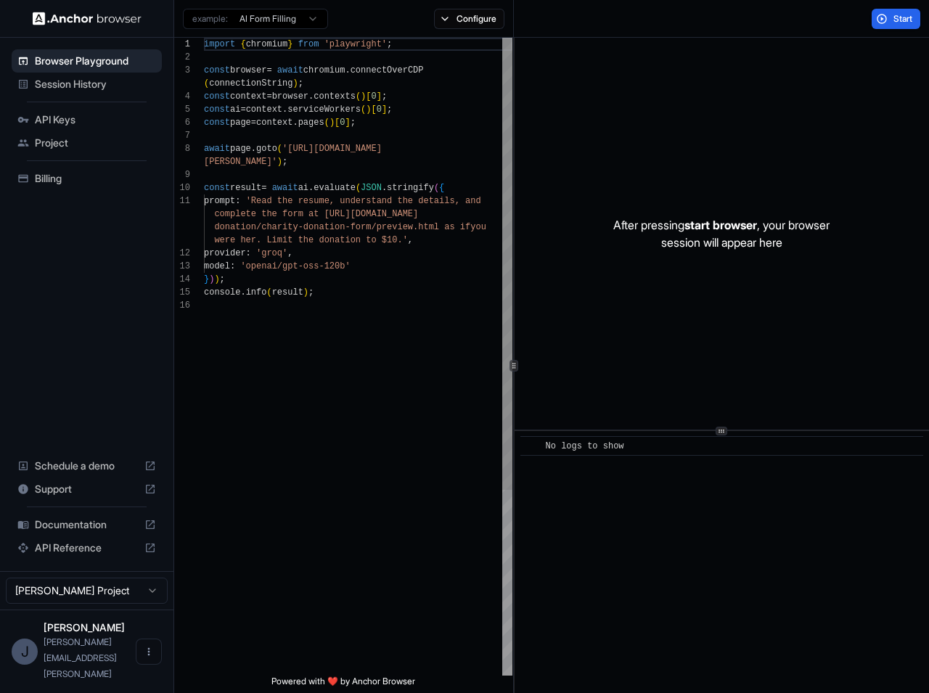 This screenshot has height=693, width=929. Describe the element at coordinates (250, 83) in the screenshot. I see `span: connectionString` at that location.